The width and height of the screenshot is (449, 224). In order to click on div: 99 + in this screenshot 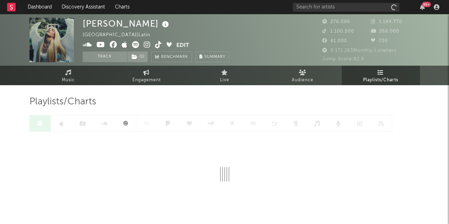, I will do `click(426, 4)`.